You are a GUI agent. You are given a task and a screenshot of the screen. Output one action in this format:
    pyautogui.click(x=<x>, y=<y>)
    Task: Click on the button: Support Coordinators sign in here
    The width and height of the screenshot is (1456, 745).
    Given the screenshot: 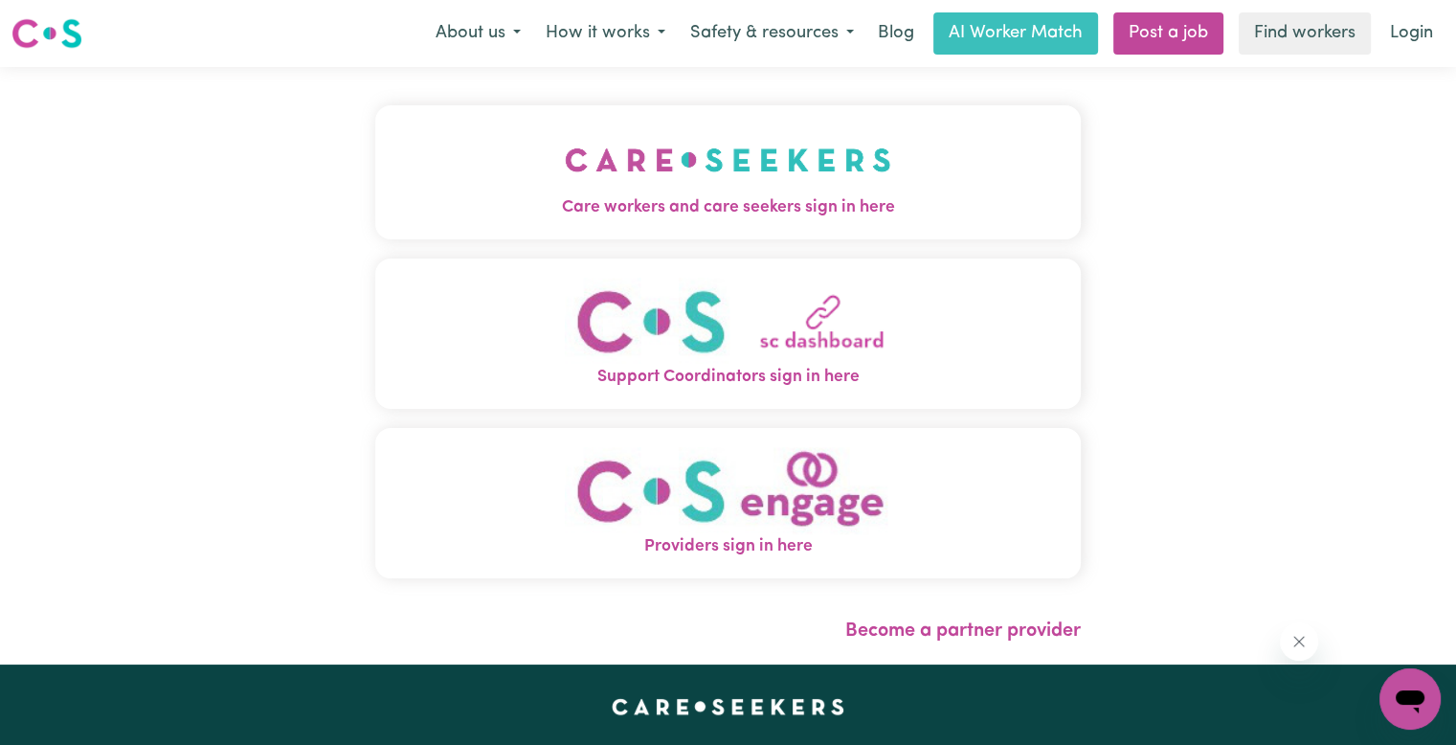 What is the action you would take?
    pyautogui.click(x=727, y=333)
    